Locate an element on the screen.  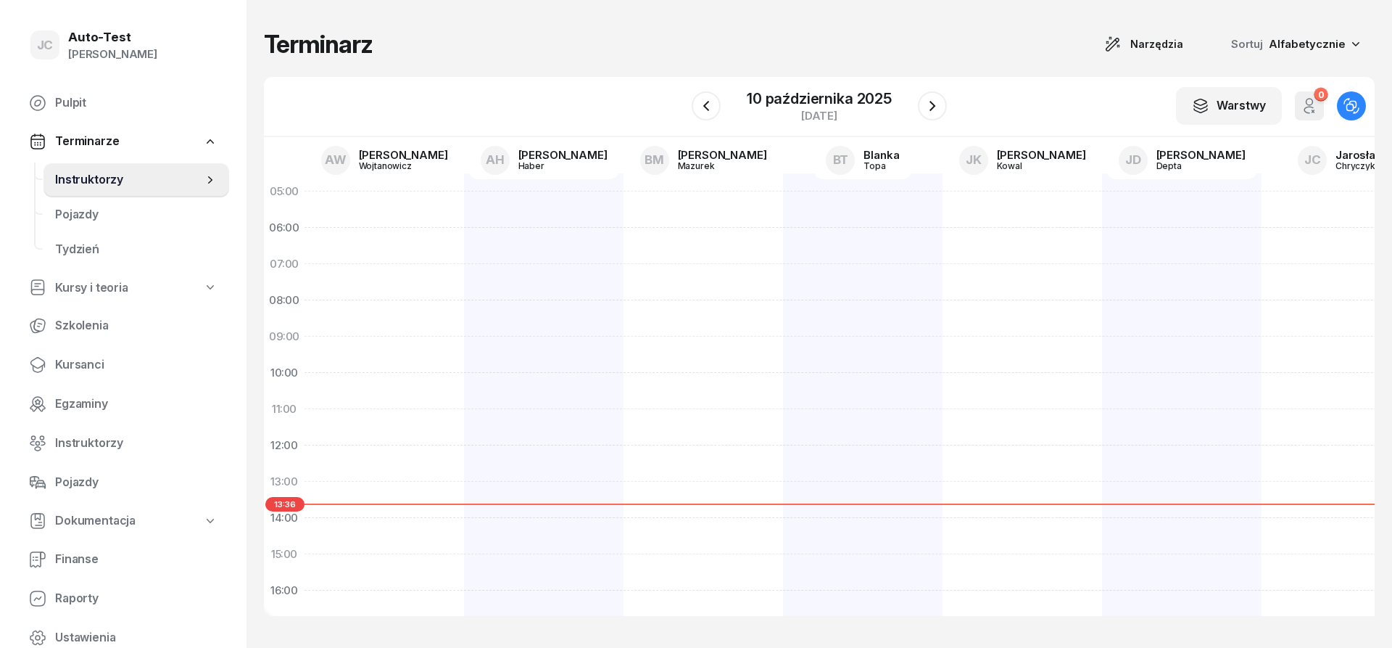
a: Dokumentacja is located at coordinates (123, 521).